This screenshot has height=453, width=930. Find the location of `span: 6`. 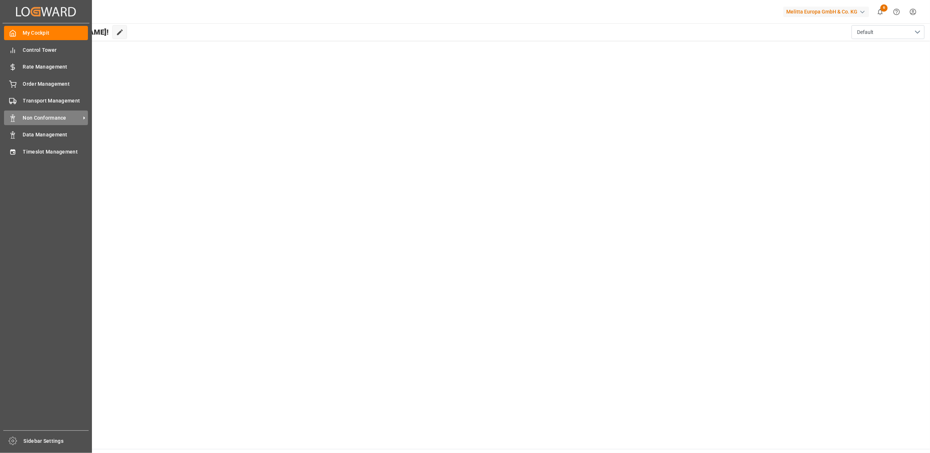

span: 6 is located at coordinates (884, 8).